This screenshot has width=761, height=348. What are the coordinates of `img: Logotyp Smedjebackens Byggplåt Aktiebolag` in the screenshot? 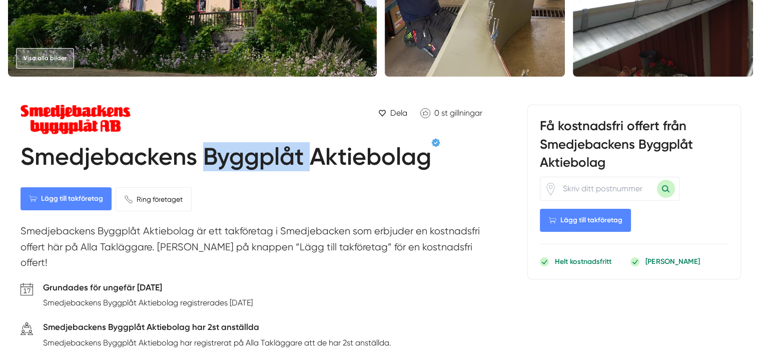 It's located at (76, 119).